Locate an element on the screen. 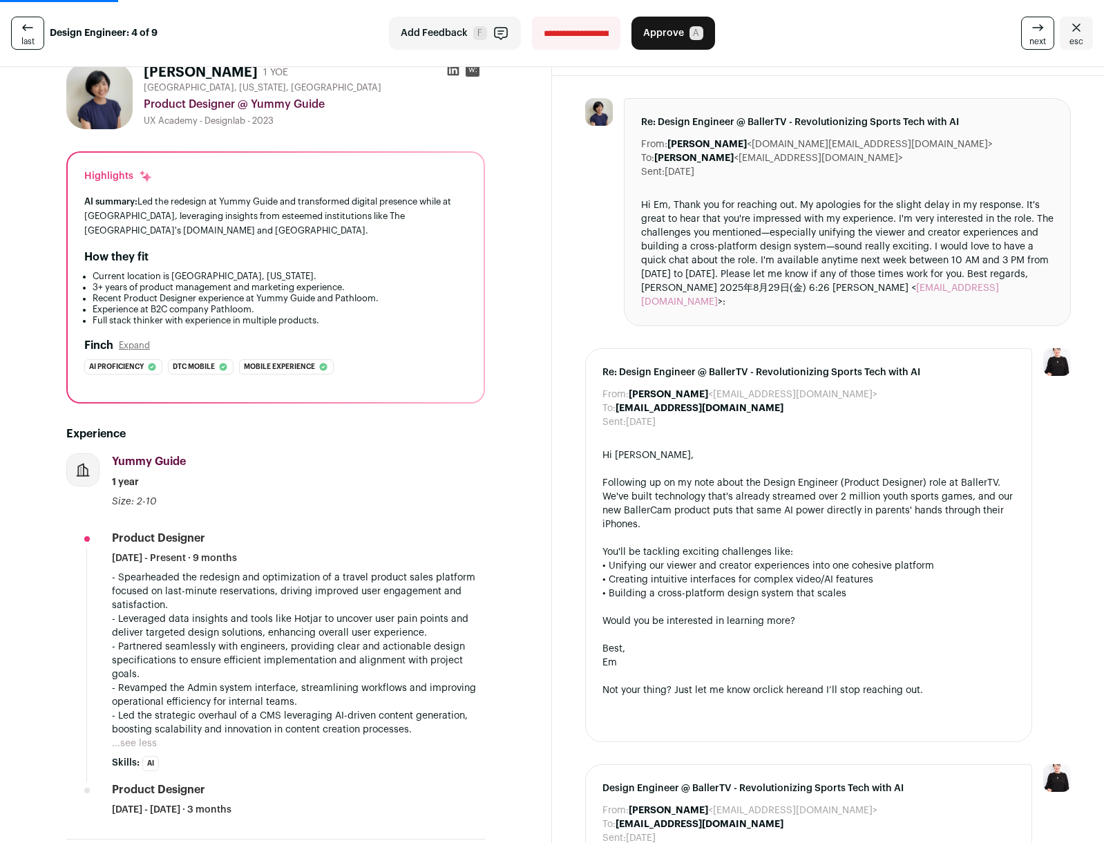  img: company-logo-placeholder-414d4e2ec0e2ddebbe968bf319fdfe5acfe0c9b87f798d344e800bc9a89632a0.png is located at coordinates (83, 470).